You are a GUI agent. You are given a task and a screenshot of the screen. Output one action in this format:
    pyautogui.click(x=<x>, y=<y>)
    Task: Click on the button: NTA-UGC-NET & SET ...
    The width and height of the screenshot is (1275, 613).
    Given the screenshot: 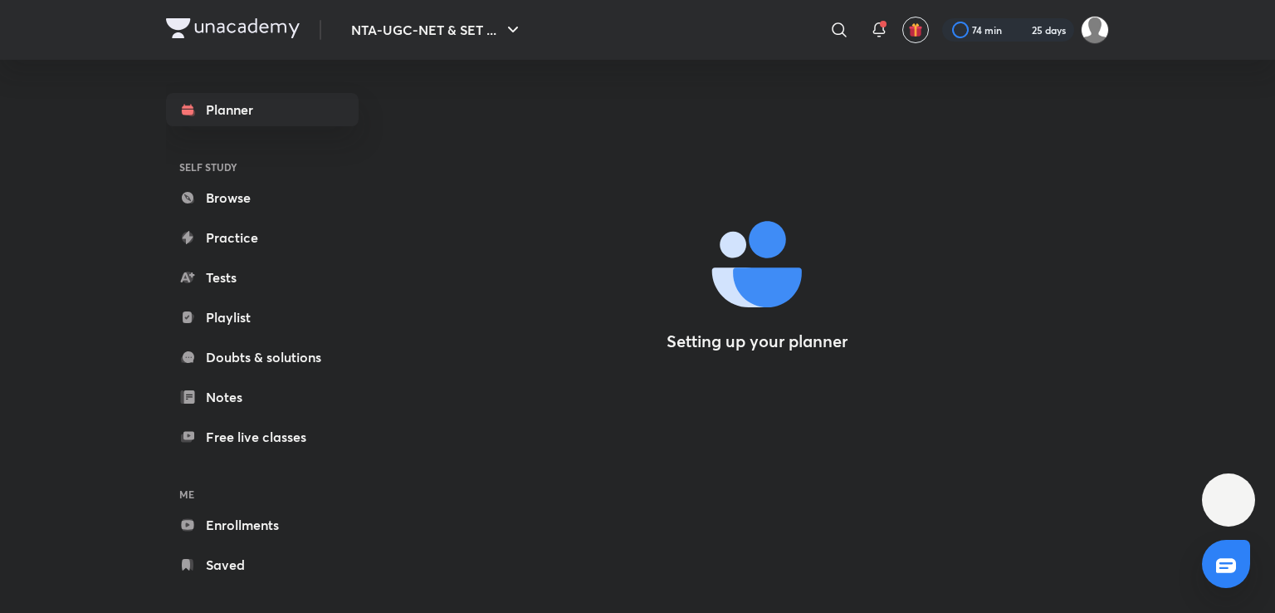 What is the action you would take?
    pyautogui.click(x=437, y=30)
    